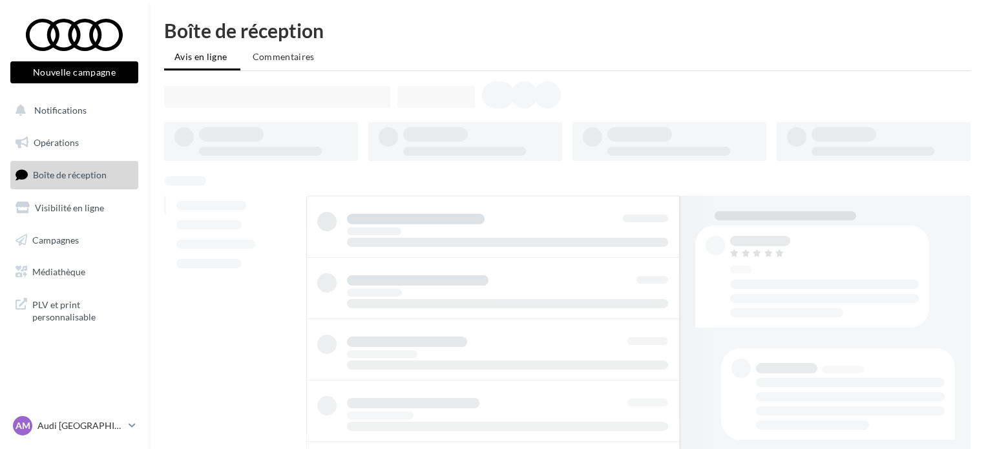 Image resolution: width=986 pixels, height=449 pixels. I want to click on span: PLV et print personnalisable, so click(83, 309).